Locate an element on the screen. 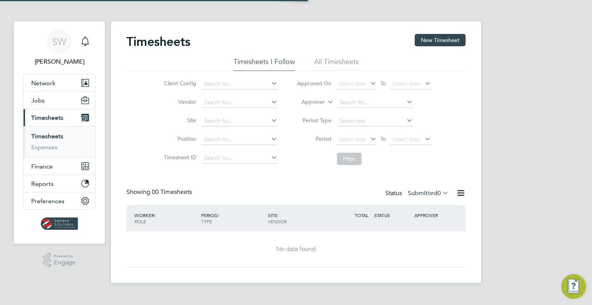  label: Position is located at coordinates (179, 139).